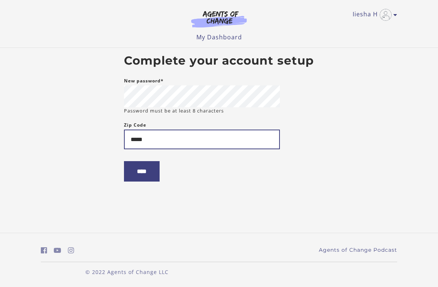 This screenshot has width=438, height=287. What do you see at coordinates (127, 272) in the screenshot?
I see `p: © 2022 Agents of Change LLC` at bounding box center [127, 272].